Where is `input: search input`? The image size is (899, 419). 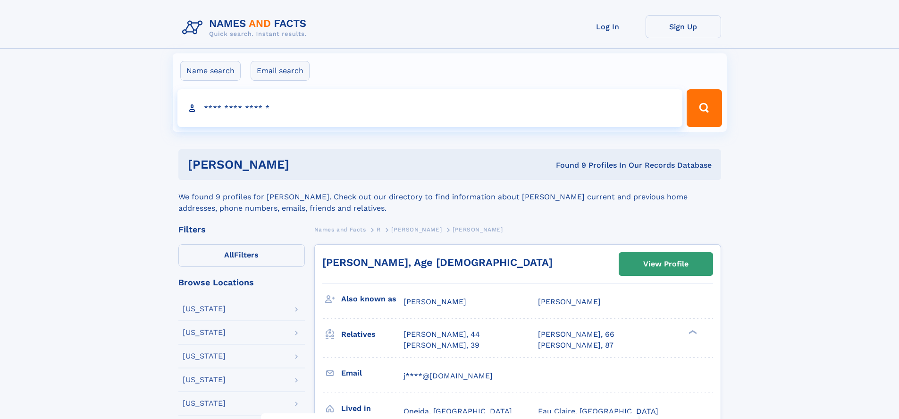 input: search input is located at coordinates (430, 108).